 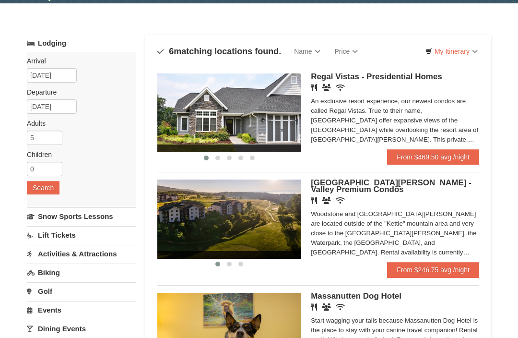 I want to click on label: Adults, so click(x=78, y=123).